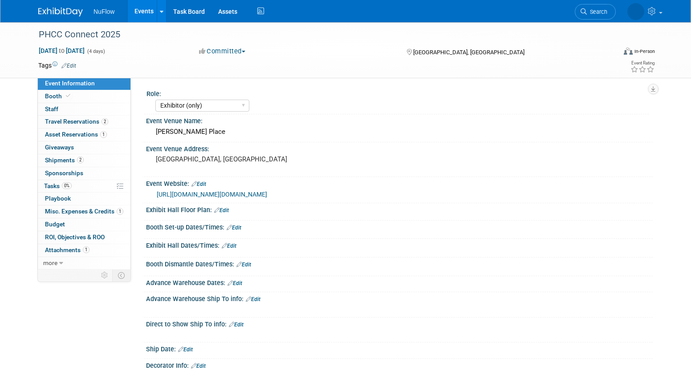 The image size is (691, 378). What do you see at coordinates (84, 225) in the screenshot?
I see `a: Budget` at bounding box center [84, 225].